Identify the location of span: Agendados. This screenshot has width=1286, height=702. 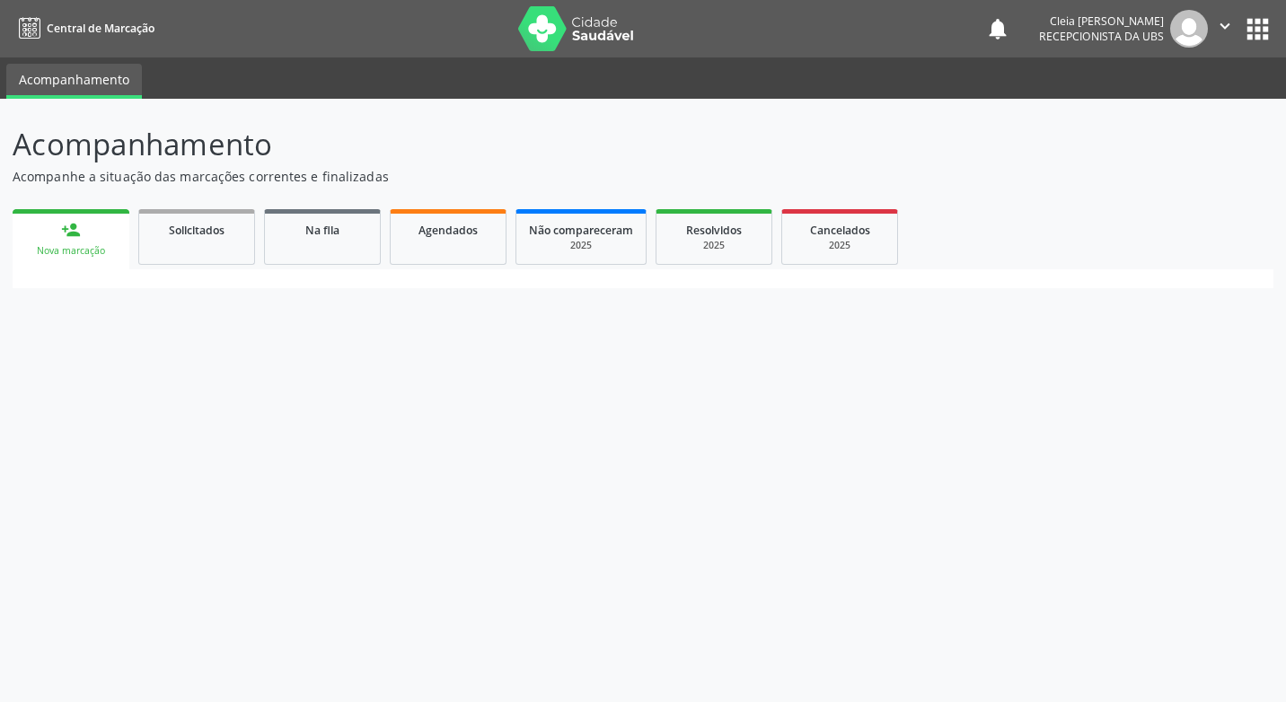
(448, 230).